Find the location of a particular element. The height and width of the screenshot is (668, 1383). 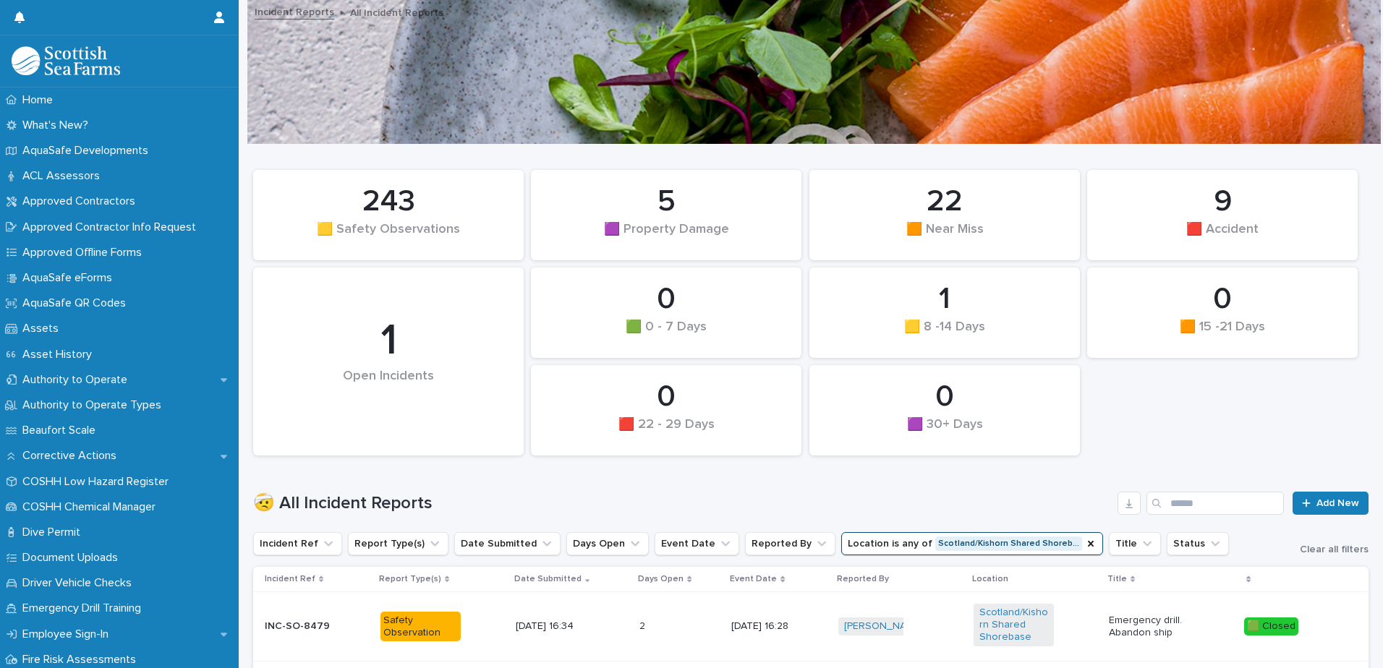

div: 🟧 15 -21 Days is located at coordinates (1222, 335).